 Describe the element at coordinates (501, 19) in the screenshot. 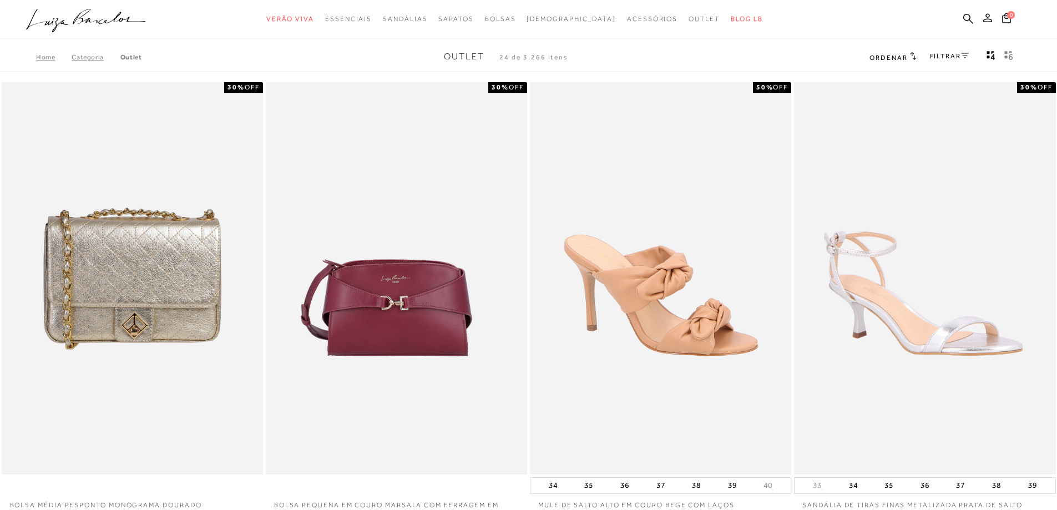

I see `span: Bolsas` at that location.